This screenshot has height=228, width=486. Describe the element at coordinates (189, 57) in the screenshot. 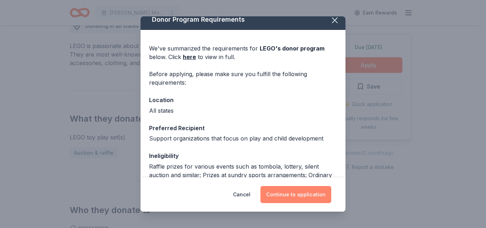

I see `a: here` at that location.